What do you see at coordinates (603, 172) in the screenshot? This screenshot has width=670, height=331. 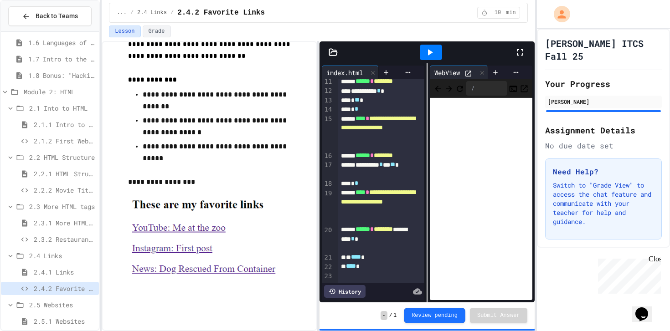 I see `h3: Need Help?` at bounding box center [603, 172].